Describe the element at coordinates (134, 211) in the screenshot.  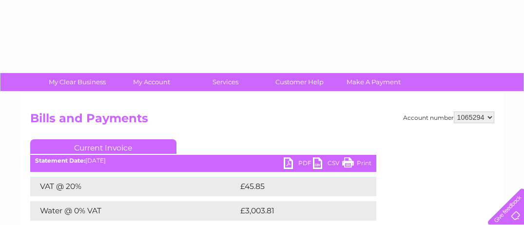
I see `td: Water @ 0% VAT` at that location.